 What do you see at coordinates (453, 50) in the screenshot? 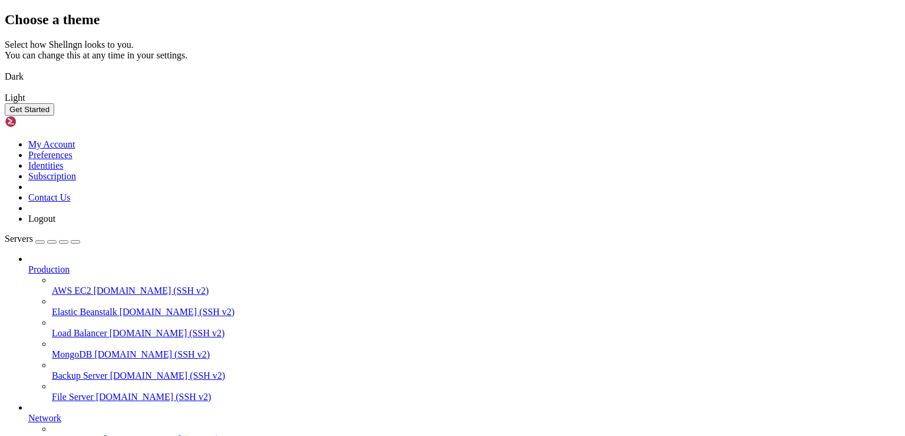
I see `div: Select how Shellngn looks to you. You can change this at any time in your settings.` at bounding box center [453, 50].